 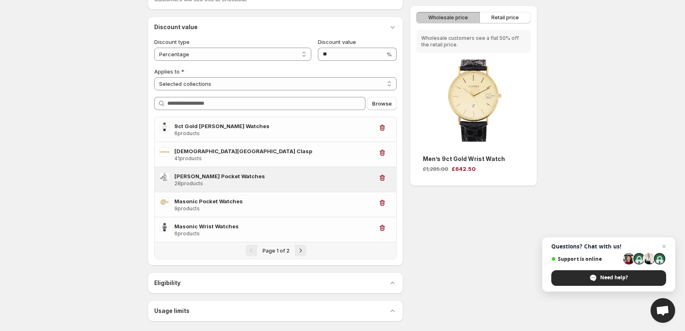 I want to click on img: Men’s 9ct Gold Wrist Watch, so click(x=474, y=101).